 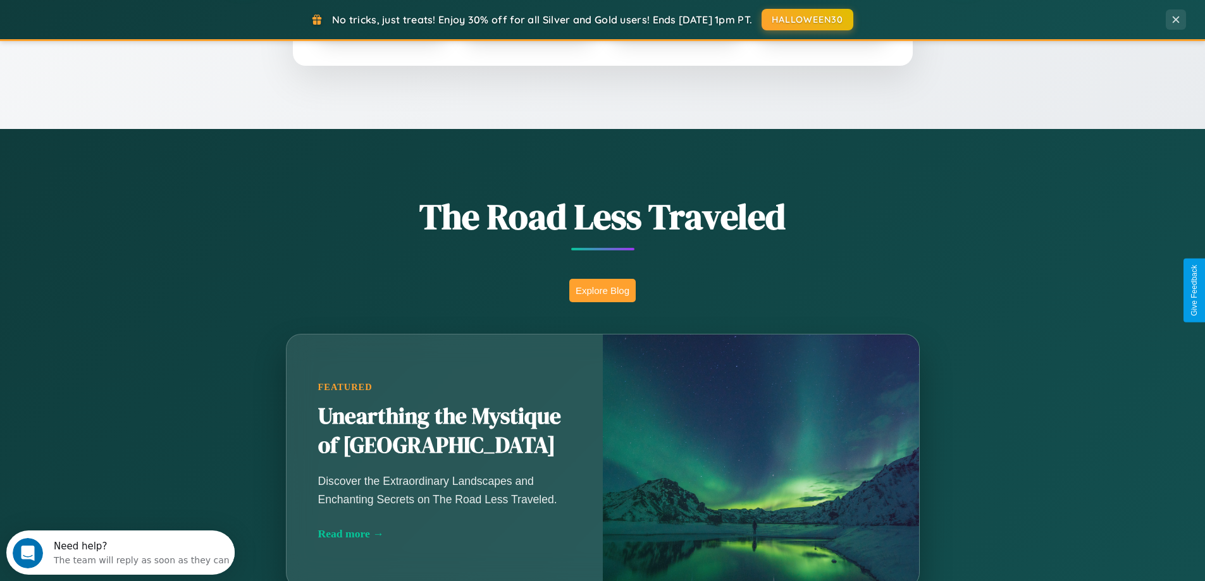 What do you see at coordinates (135, 27) in the screenshot?
I see `div: The team will reply as soon as they can` at bounding box center [135, 27].